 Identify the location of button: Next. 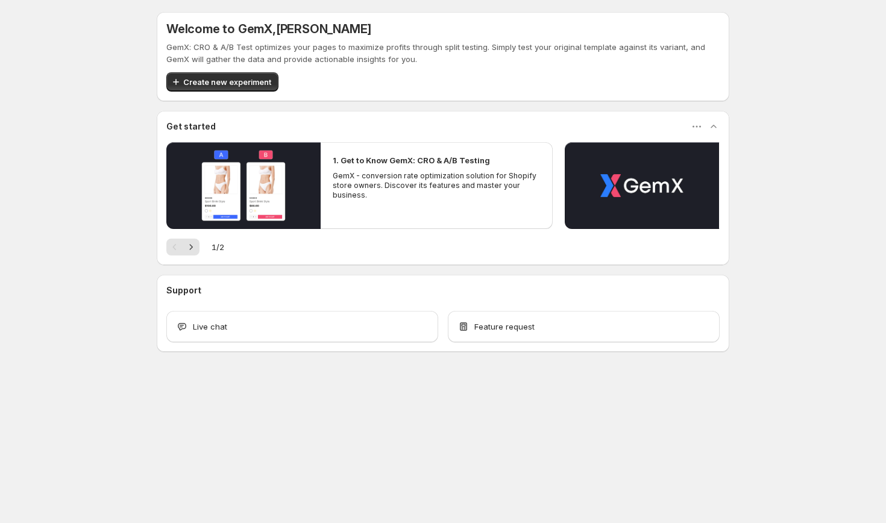
(191, 247).